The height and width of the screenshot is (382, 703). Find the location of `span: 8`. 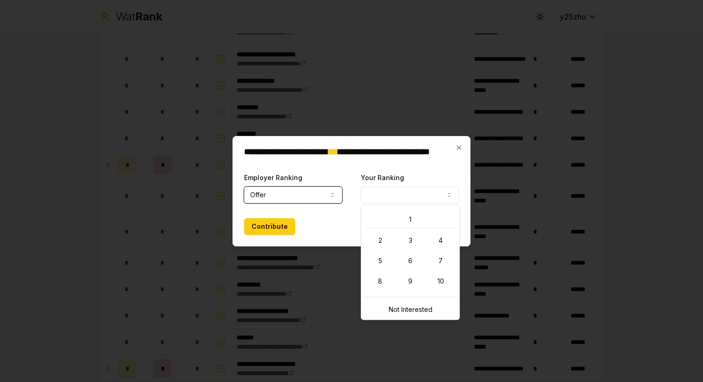

span: 8 is located at coordinates (380, 282).